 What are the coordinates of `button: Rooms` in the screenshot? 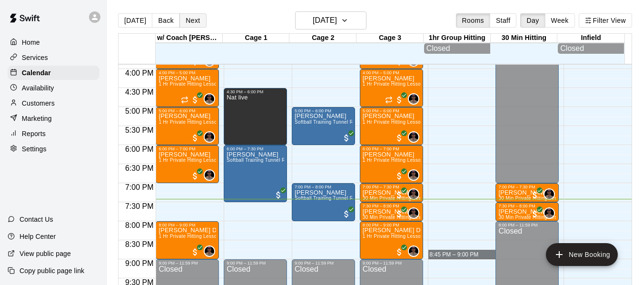 It's located at (473, 20).